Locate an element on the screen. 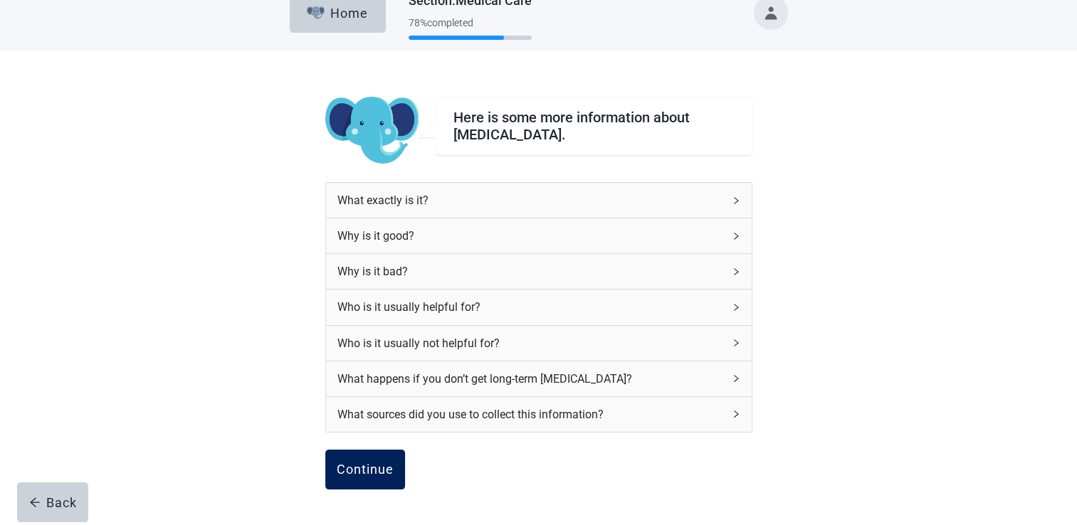 Image resolution: width=1077 pixels, height=525 pixels. div: Continue is located at coordinates (365, 470).